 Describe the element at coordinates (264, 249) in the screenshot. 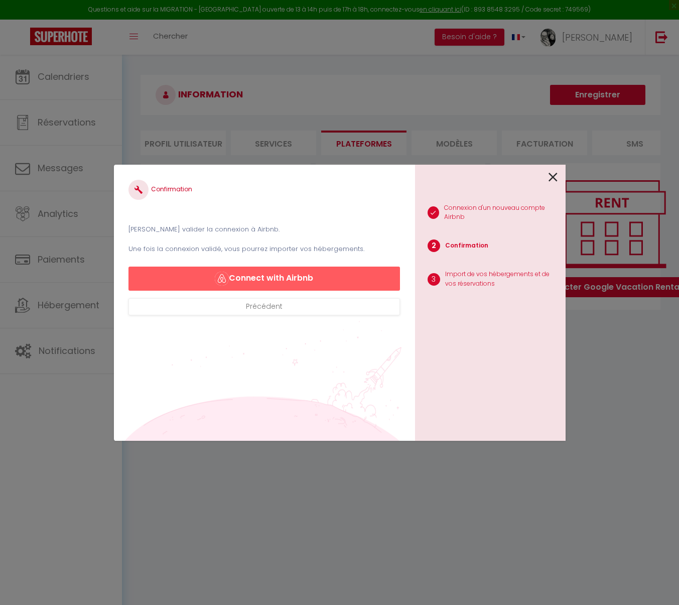

I see `p: Une fois la connexion validé, vous pourrez importer vos hébergements.` at that location.